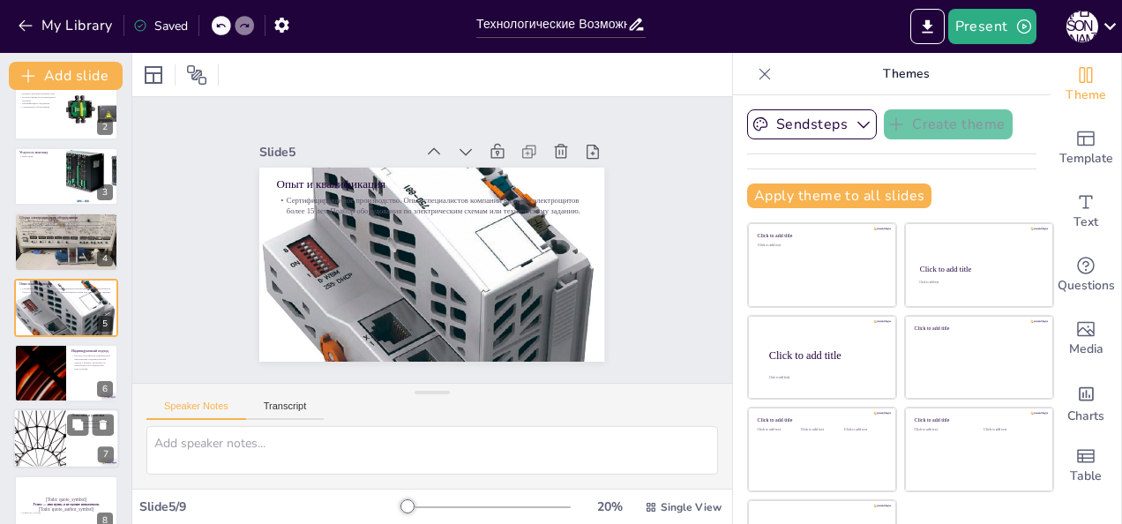  I want to click on span: Charts, so click(1086, 416).